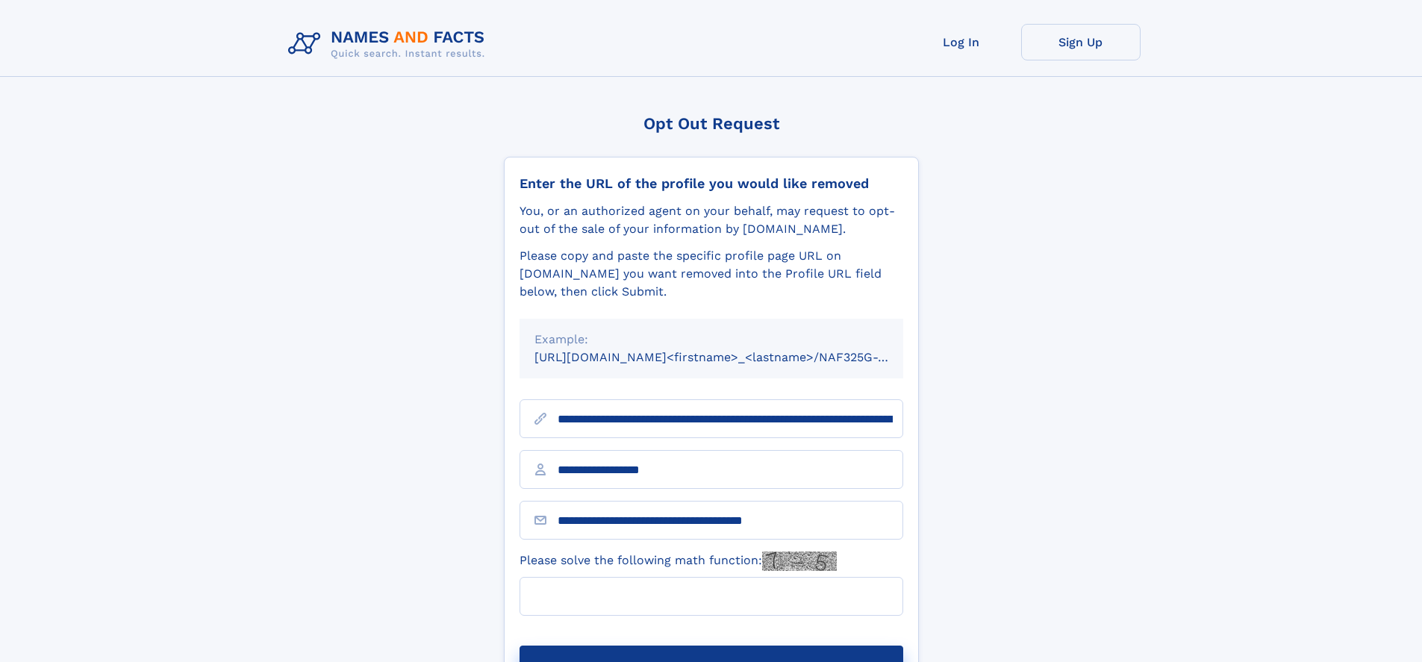 Image resolution: width=1422 pixels, height=662 pixels. I want to click on div: Opt Out Request, so click(712, 123).